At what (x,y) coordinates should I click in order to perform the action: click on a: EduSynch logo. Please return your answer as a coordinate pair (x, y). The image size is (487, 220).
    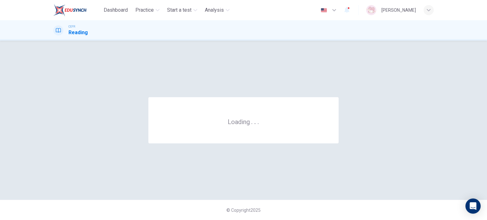
    Looking at the image, I should click on (77, 10).